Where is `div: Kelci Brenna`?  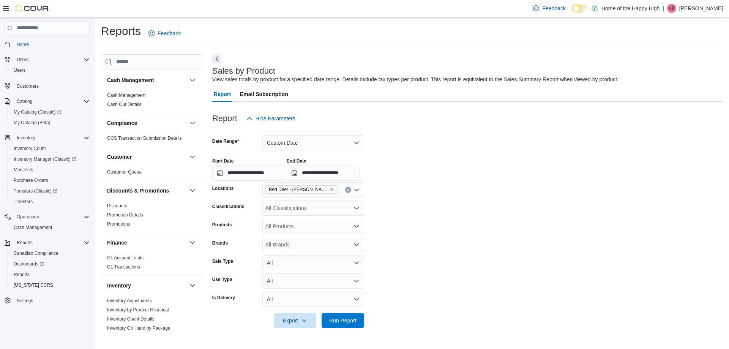 div: Kelci Brenna is located at coordinates (671, 8).